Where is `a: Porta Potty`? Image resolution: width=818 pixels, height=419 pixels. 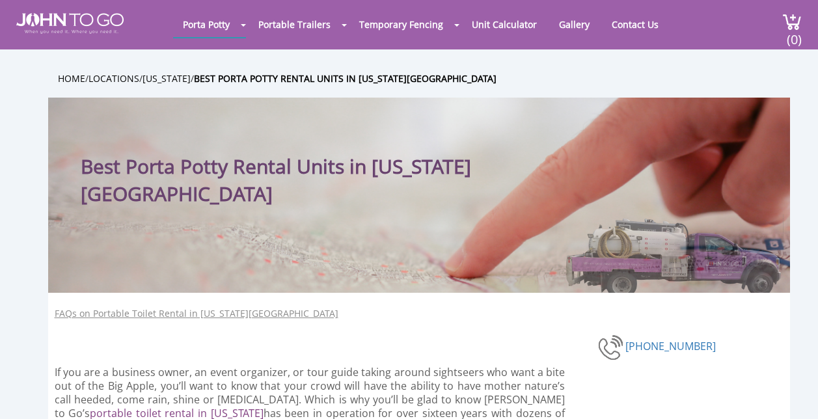 a: Porta Potty is located at coordinates (206, 24).